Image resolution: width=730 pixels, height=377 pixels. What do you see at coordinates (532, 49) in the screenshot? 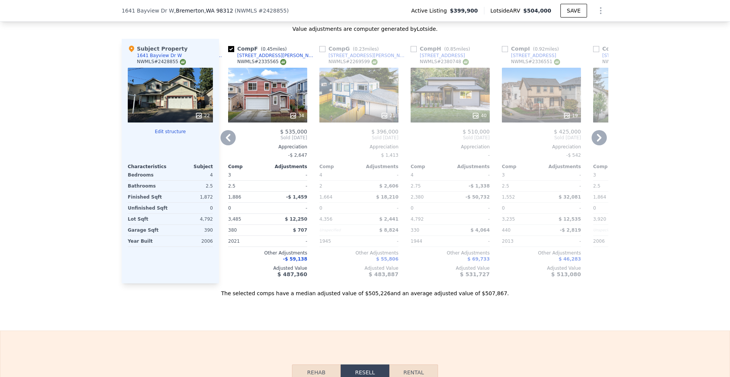
I see `div: Comp I` at bounding box center [532, 49].